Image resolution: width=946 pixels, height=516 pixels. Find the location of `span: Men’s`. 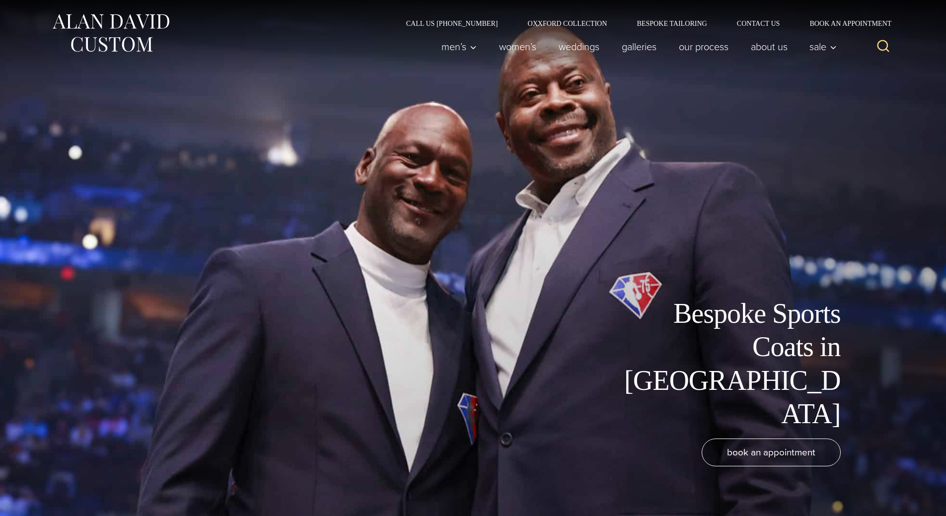

span: Men’s is located at coordinates (459, 47).